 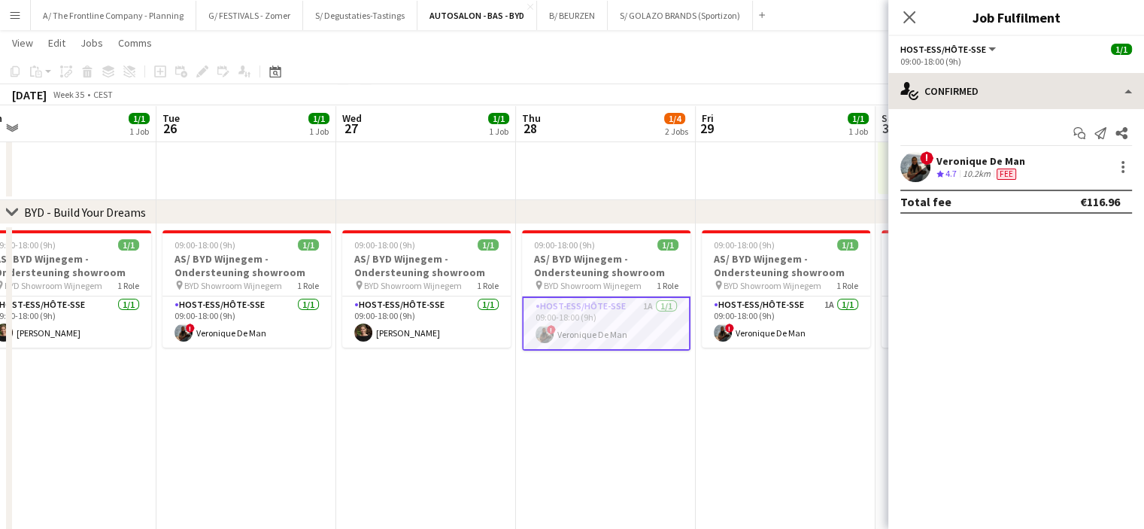 I want to click on span: 4.7, so click(x=950, y=173).